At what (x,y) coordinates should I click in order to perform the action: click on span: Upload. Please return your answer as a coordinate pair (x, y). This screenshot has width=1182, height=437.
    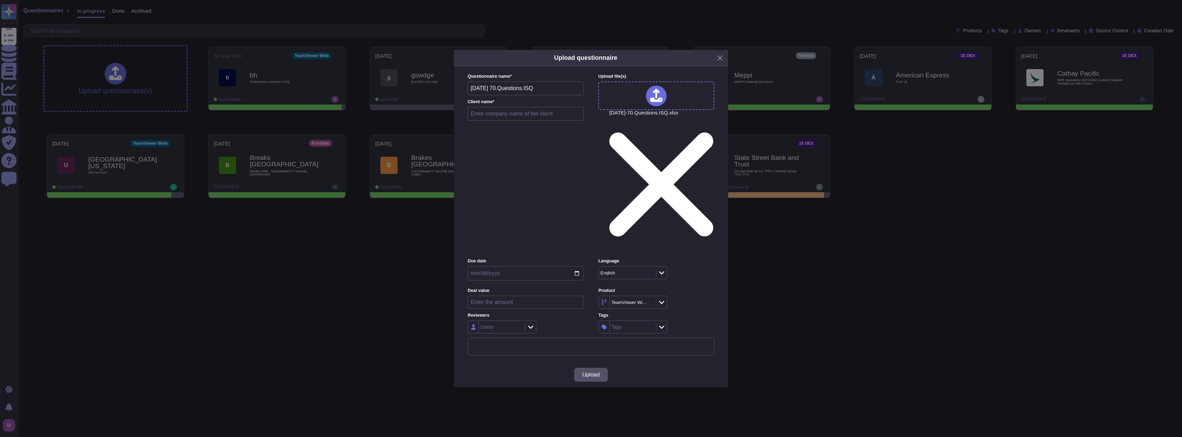
    Looking at the image, I should click on (591, 374).